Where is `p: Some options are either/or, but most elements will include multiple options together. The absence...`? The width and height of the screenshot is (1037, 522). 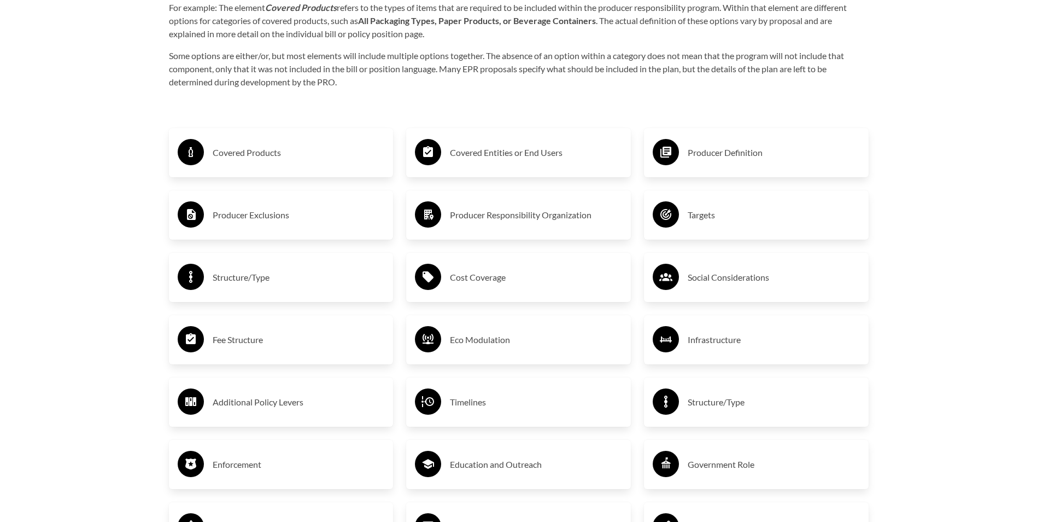 p: Some options are either/or, but most elements will include multiple options together. The absence... is located at coordinates (519, 69).